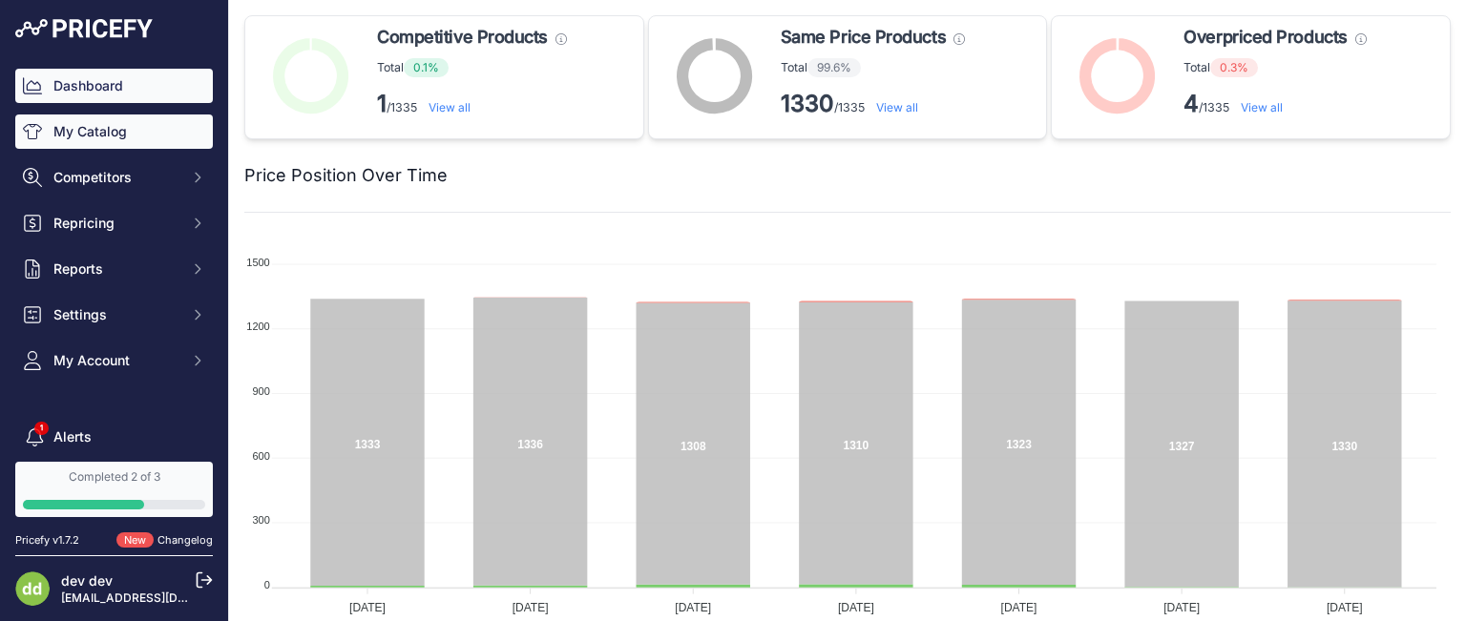  I want to click on strong: 1, so click(382, 103).